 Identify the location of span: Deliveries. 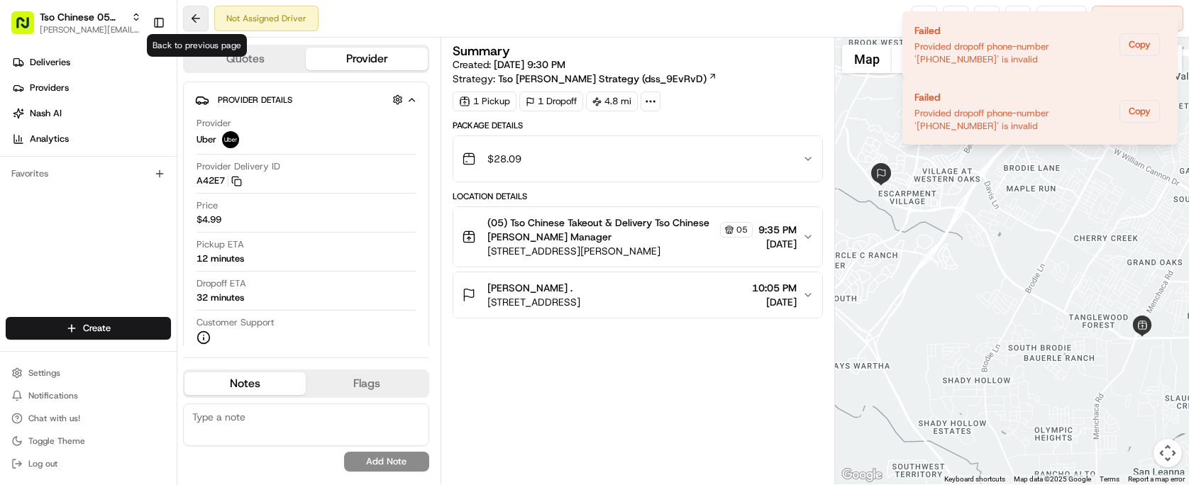
(50, 62).